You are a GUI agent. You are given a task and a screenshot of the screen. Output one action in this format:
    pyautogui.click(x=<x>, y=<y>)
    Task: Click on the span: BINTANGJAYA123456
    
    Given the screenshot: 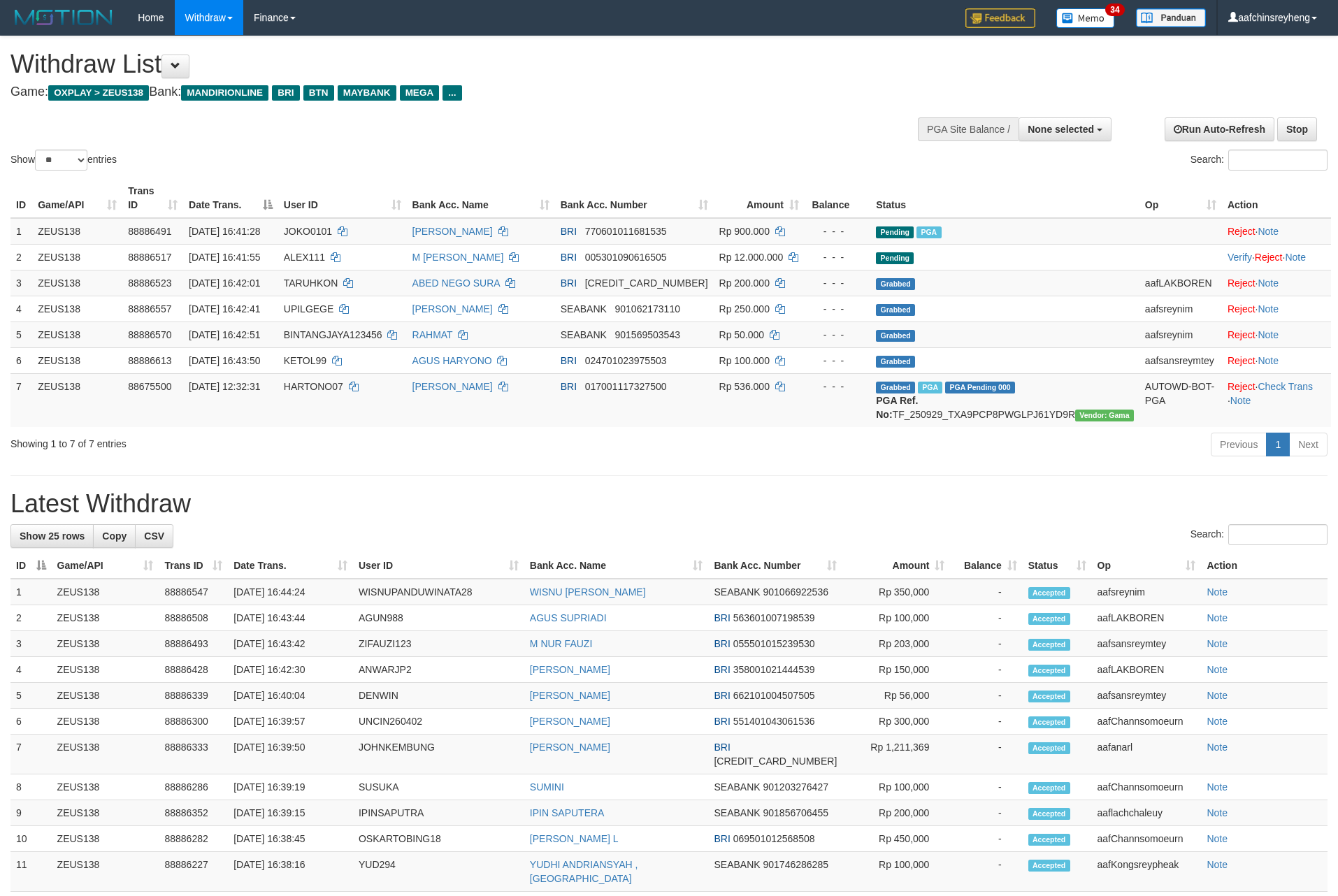 What is the action you would take?
    pyautogui.click(x=333, y=335)
    